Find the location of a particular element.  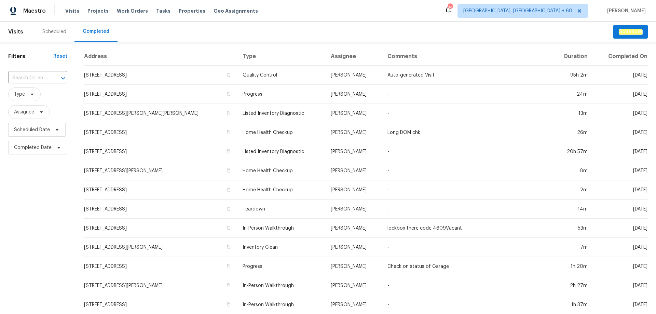

td: 95h 2m is located at coordinates (572, 75).